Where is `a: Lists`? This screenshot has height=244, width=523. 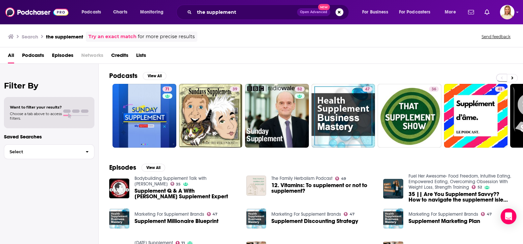 a: Lists is located at coordinates (141, 57).